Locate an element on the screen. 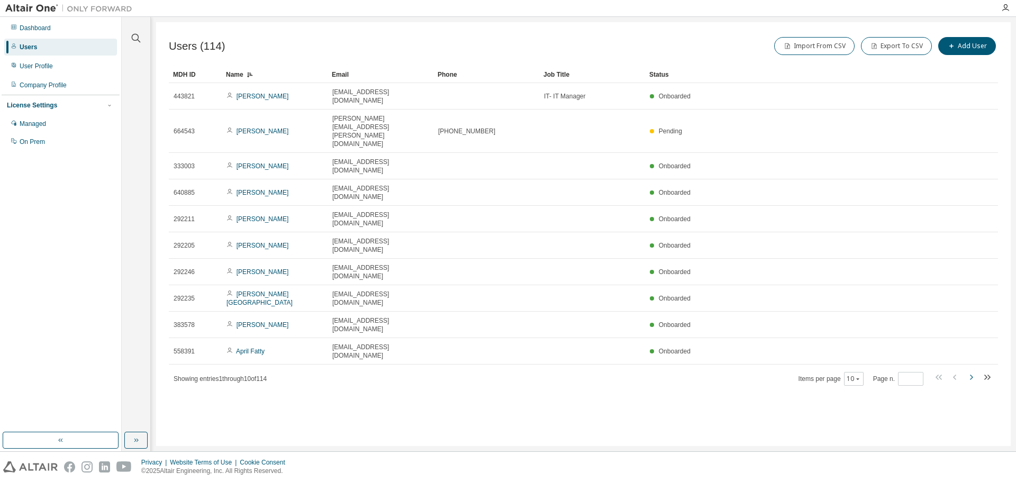 This screenshot has height=482, width=1016. div: Job Title is located at coordinates (592, 75).